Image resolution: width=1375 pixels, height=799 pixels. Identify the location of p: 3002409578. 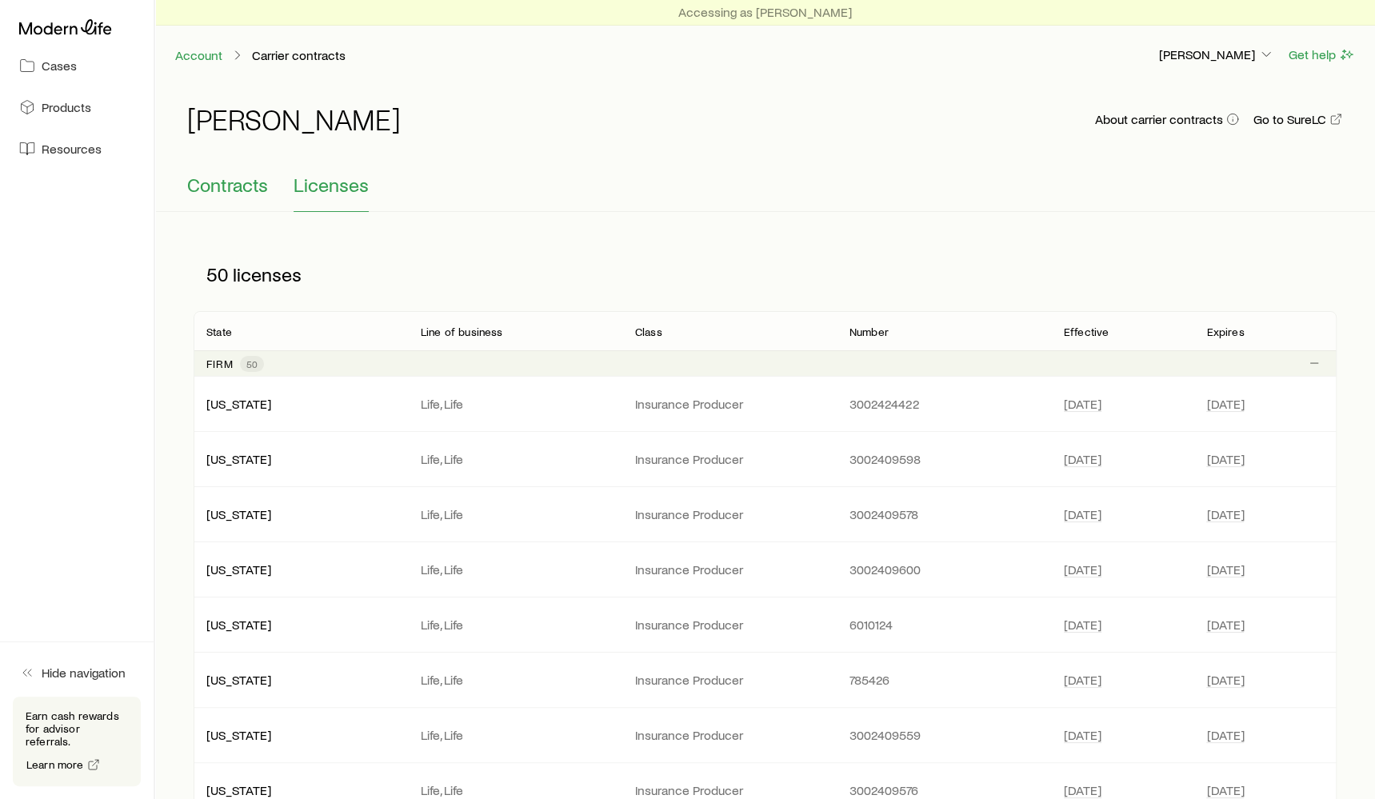
(944, 514).